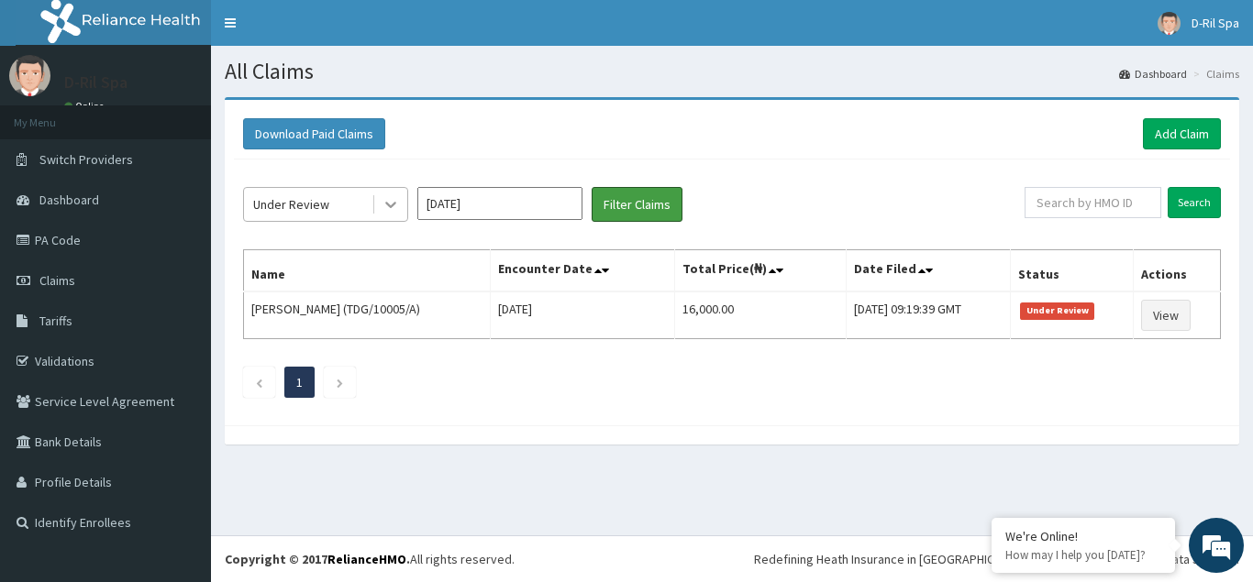 This screenshot has height=582, width=1253. Describe the element at coordinates (1153, 73) in the screenshot. I see `a: Dashboard` at that location.